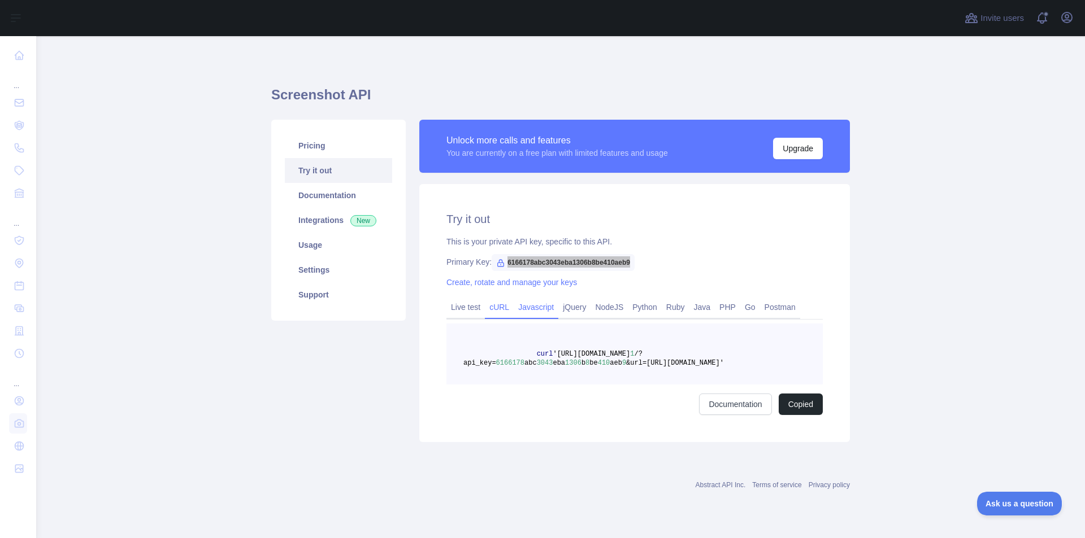  Describe the element at coordinates (499, 307) in the screenshot. I see `a: cURL` at that location.